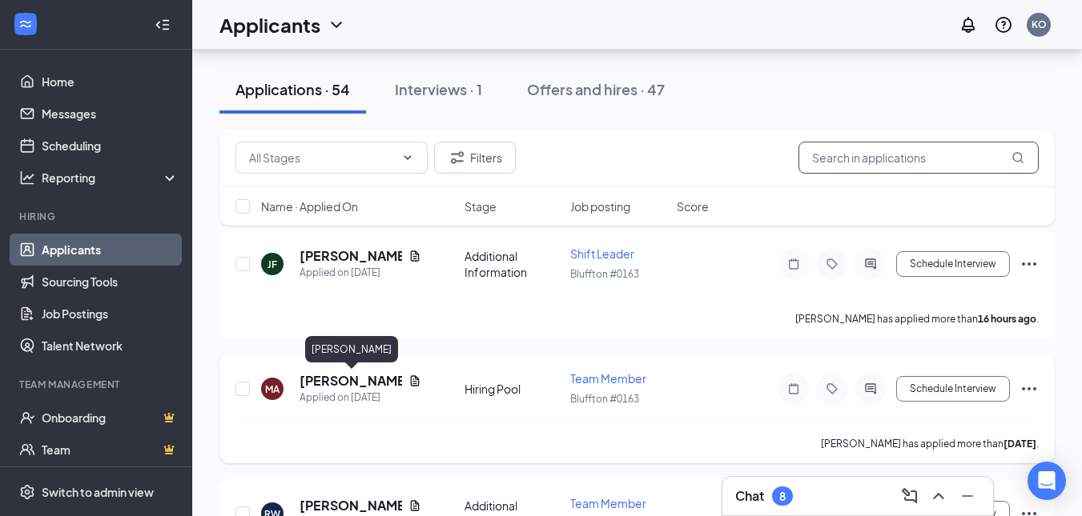 This screenshot has height=516, width=1082. Describe the element at coordinates (602, 254) in the screenshot. I see `span: Shift Leader` at that location.